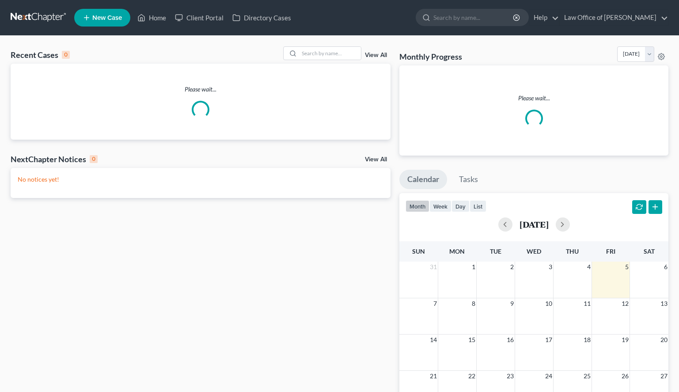 The height and width of the screenshot is (392, 679). Describe the element at coordinates (440, 206) in the screenshot. I see `button: week` at that location.